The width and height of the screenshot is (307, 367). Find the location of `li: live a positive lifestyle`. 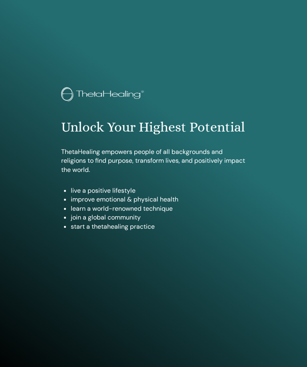

li: live a positive lifestyle is located at coordinates (158, 191).